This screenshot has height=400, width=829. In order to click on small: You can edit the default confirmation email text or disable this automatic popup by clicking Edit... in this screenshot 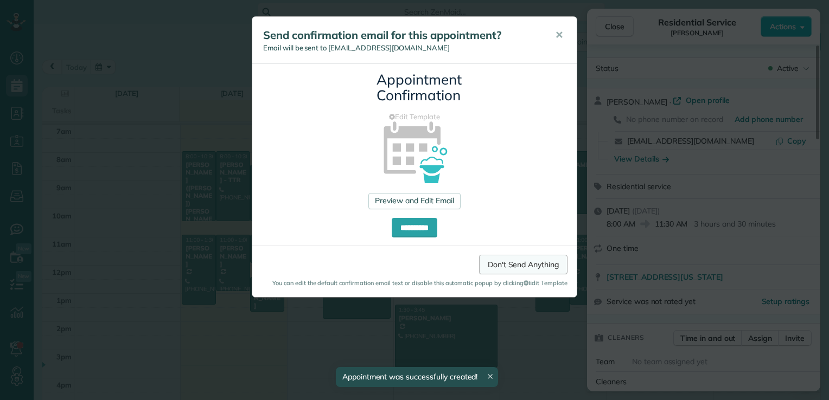, I will do `click(414, 283)`.